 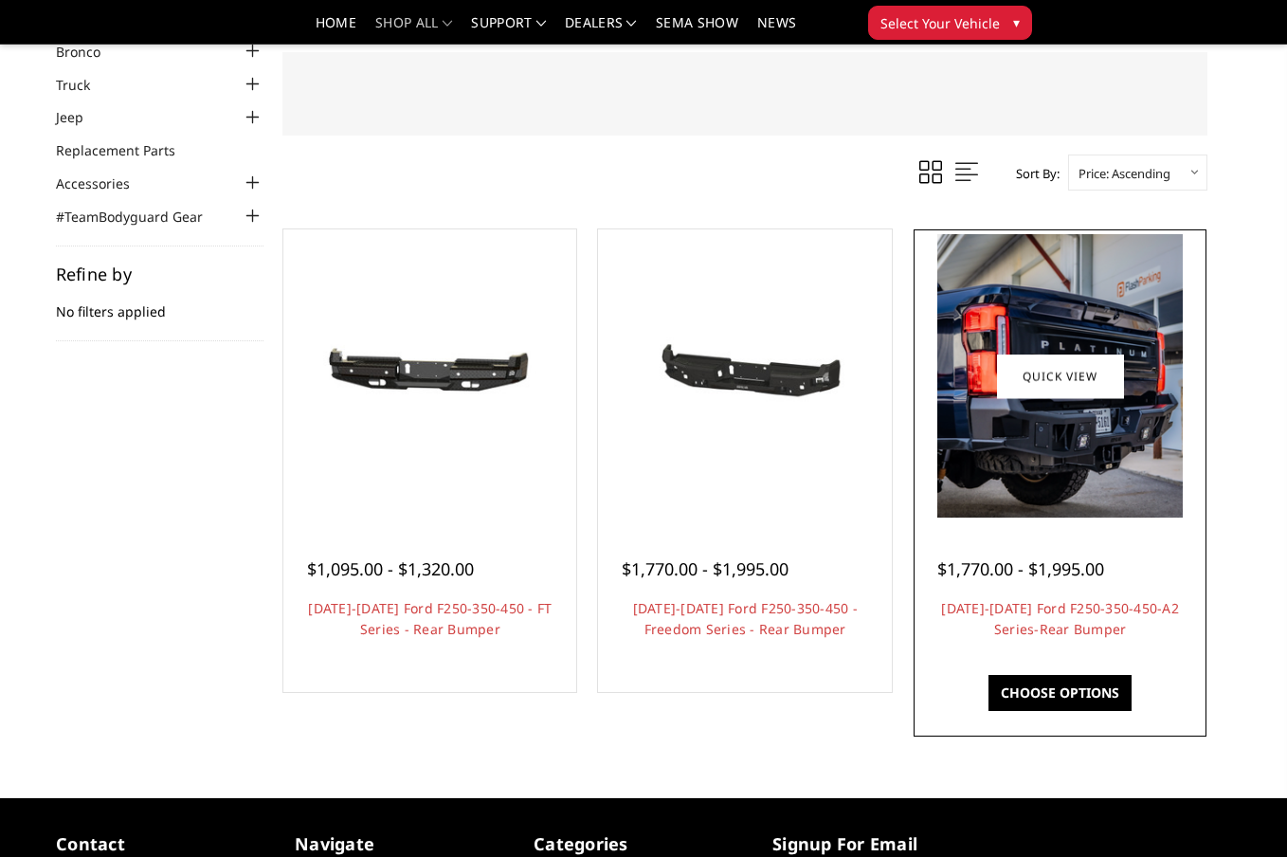 I want to click on a: Jeep, so click(x=81, y=117).